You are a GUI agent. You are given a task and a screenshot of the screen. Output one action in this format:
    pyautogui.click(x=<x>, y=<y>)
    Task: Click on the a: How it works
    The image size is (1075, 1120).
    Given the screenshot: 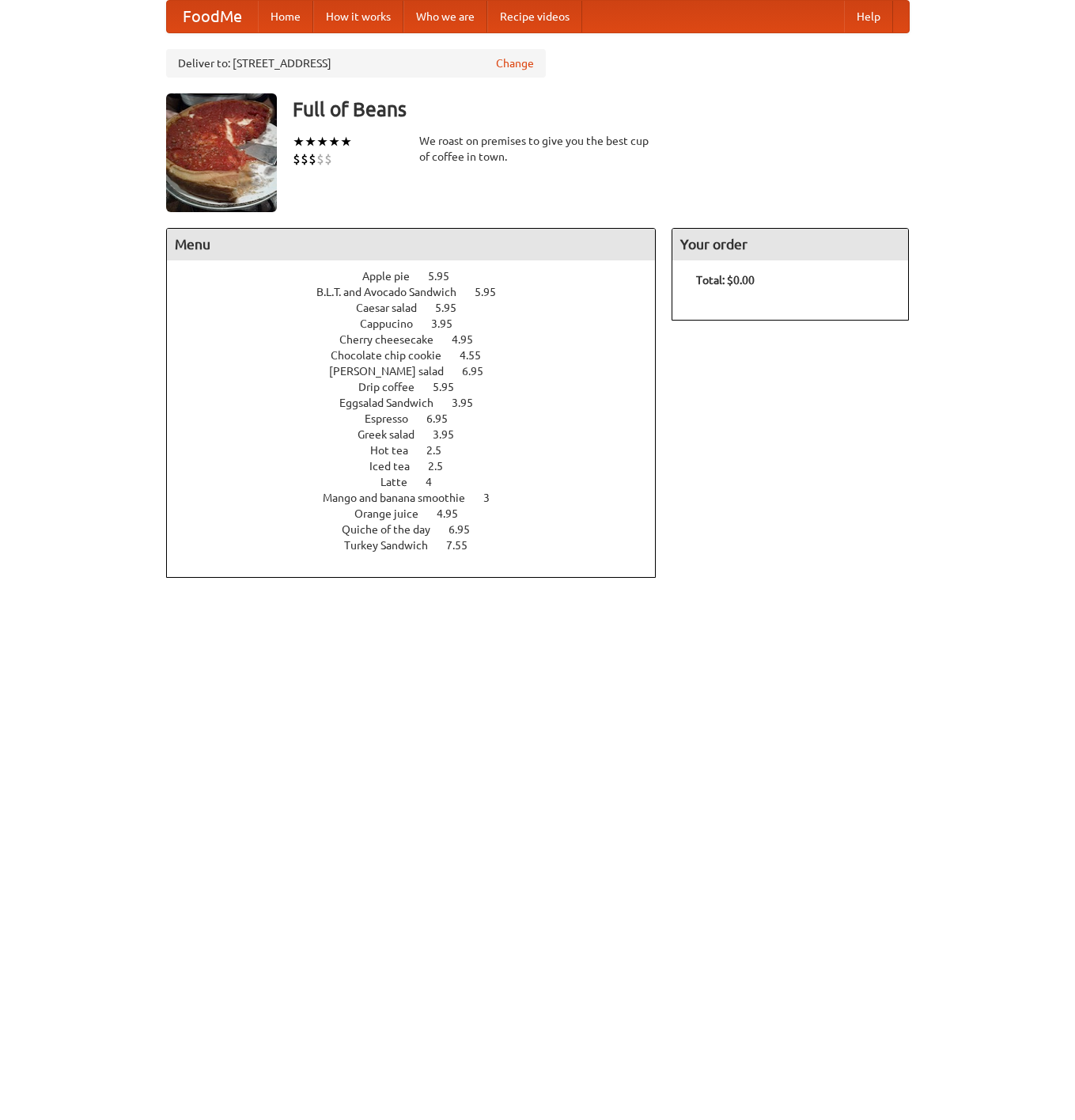 What is the action you would take?
    pyautogui.click(x=358, y=16)
    